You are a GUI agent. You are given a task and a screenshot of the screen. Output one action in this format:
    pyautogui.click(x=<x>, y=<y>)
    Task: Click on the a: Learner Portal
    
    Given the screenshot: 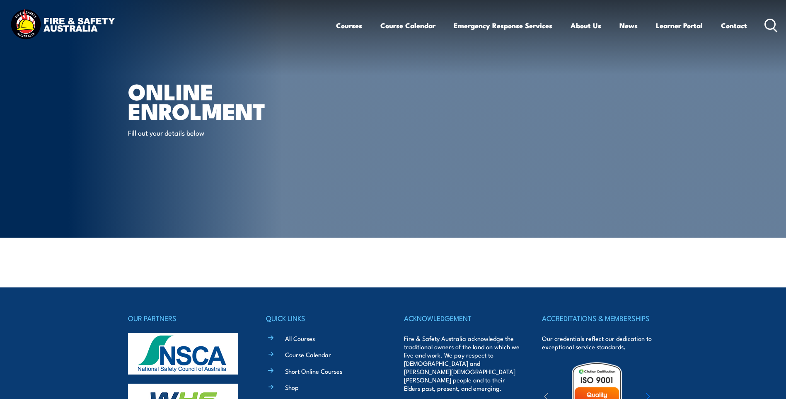 What is the action you would take?
    pyautogui.click(x=679, y=25)
    